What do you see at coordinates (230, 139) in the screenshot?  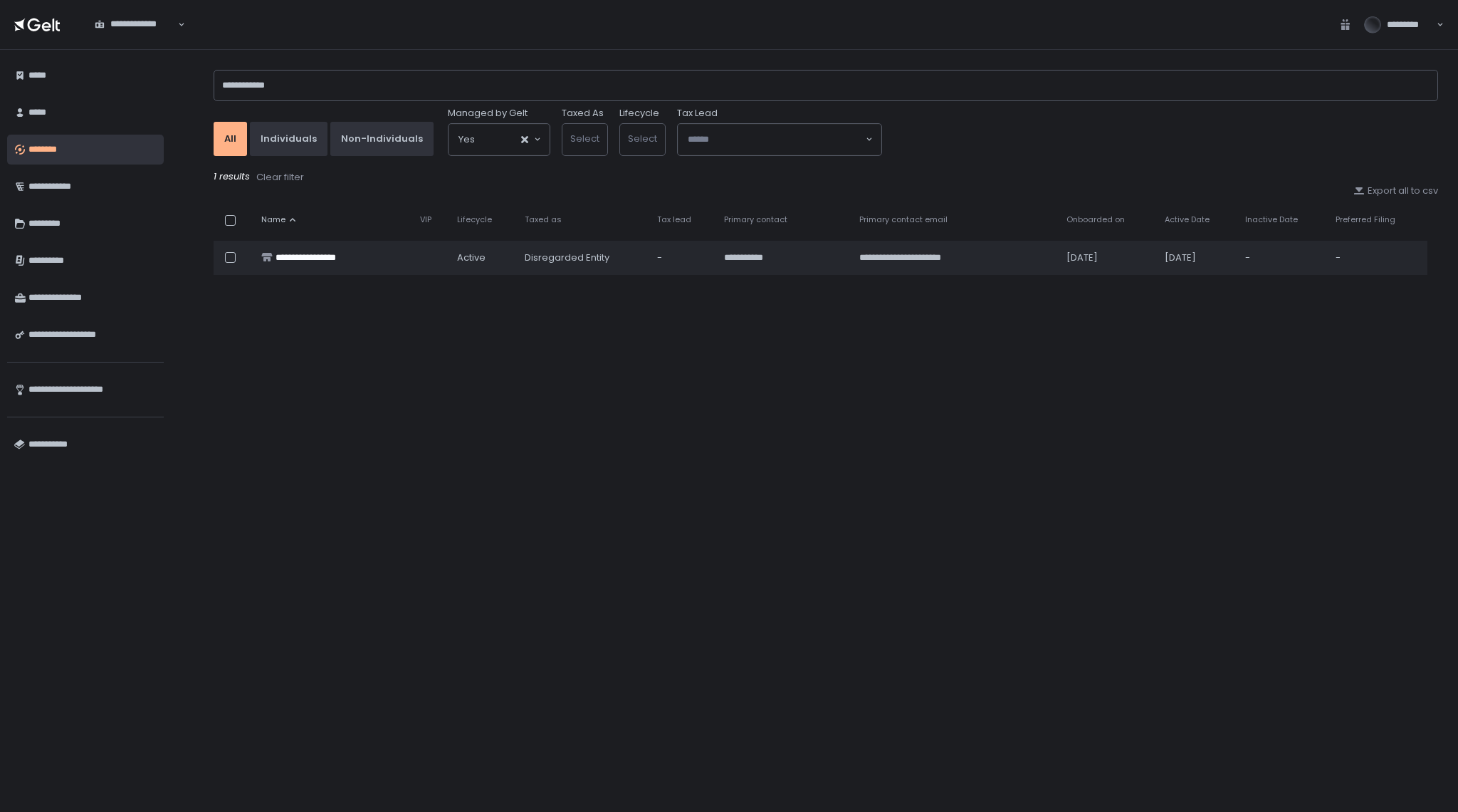 I see `div: All` at bounding box center [230, 139].